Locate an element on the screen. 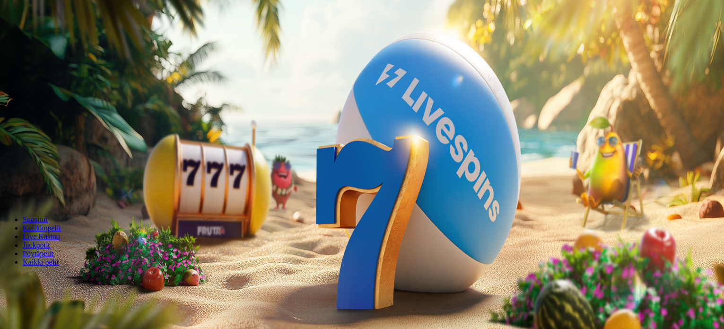  span: Pöytäpelit is located at coordinates (38, 253).